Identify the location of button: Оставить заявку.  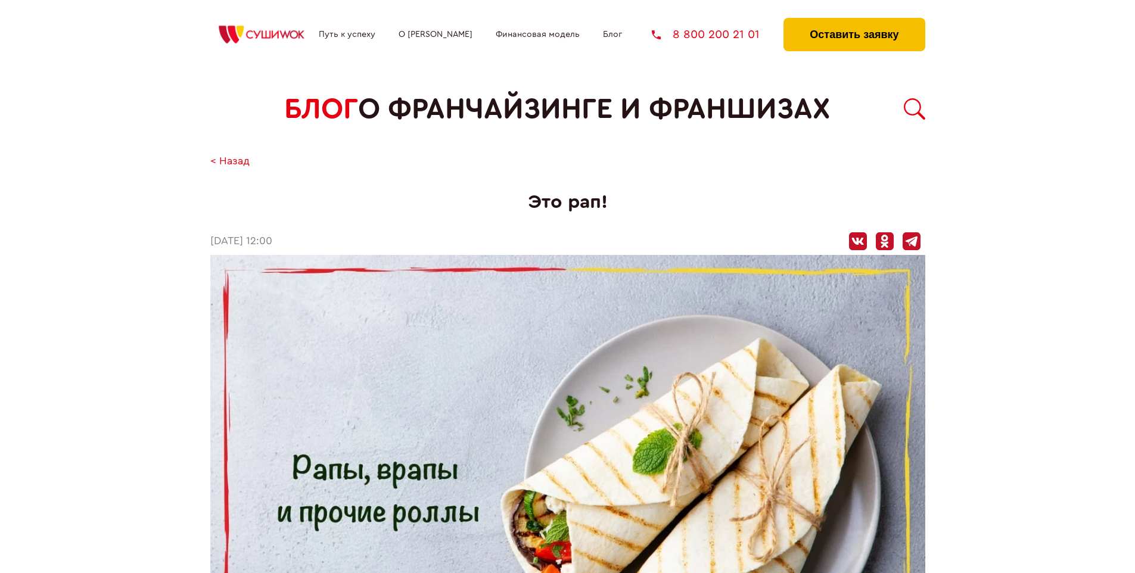
(854, 35).